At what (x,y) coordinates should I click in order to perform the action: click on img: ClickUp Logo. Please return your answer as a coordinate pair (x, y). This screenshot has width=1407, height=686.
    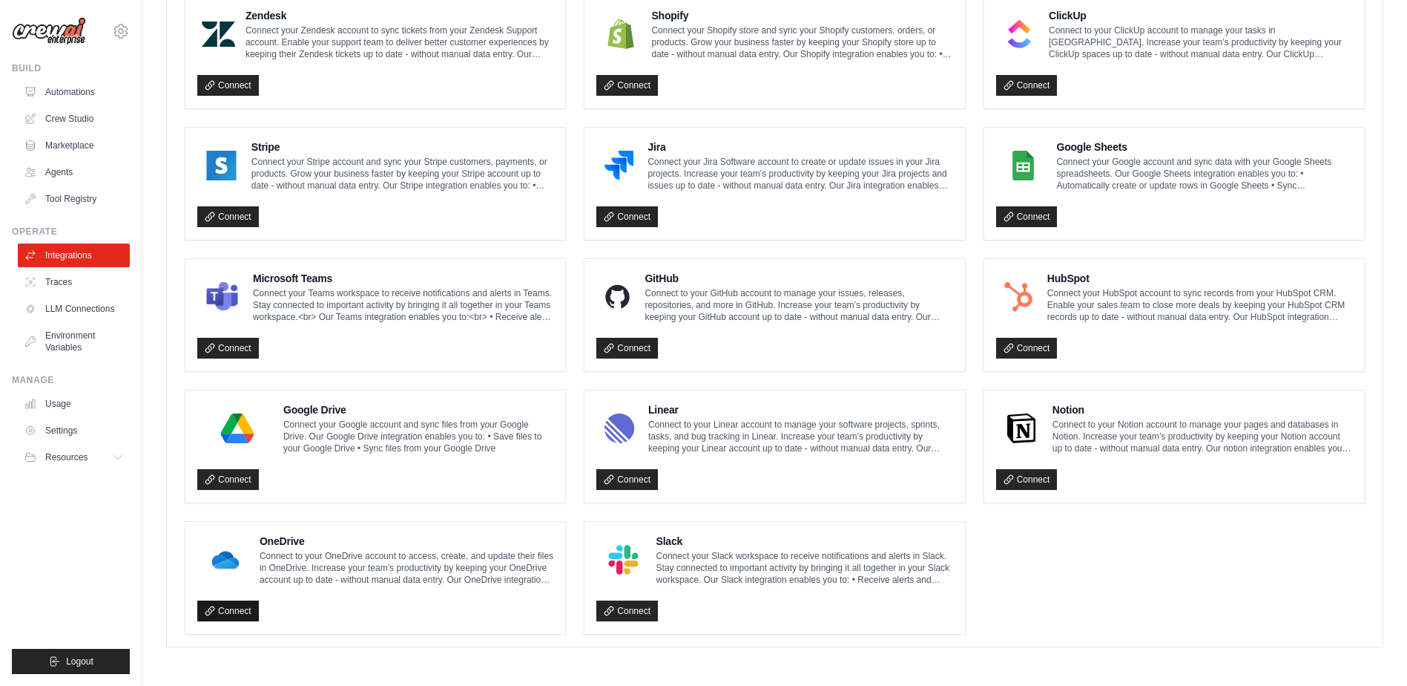
    Looking at the image, I should click on (1019, 34).